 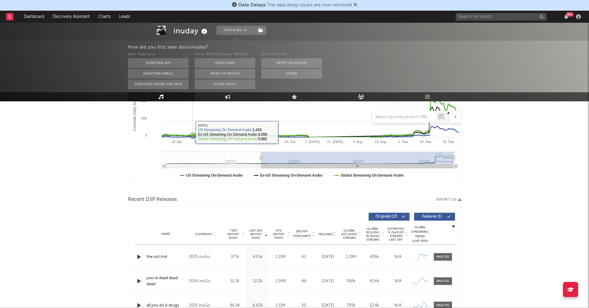 What do you see at coordinates (566, 17) in the screenshot?
I see `button: 99+` at bounding box center [566, 17].